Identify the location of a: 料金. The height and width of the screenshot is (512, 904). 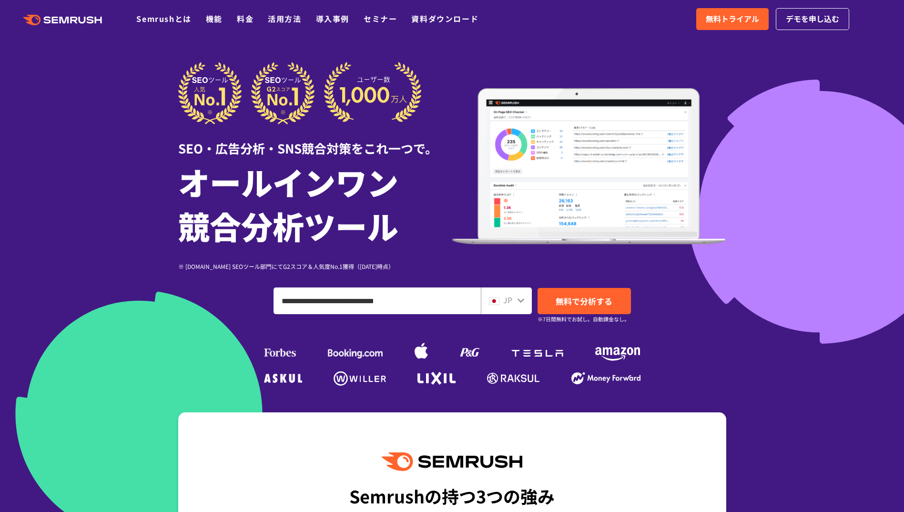
(245, 19).